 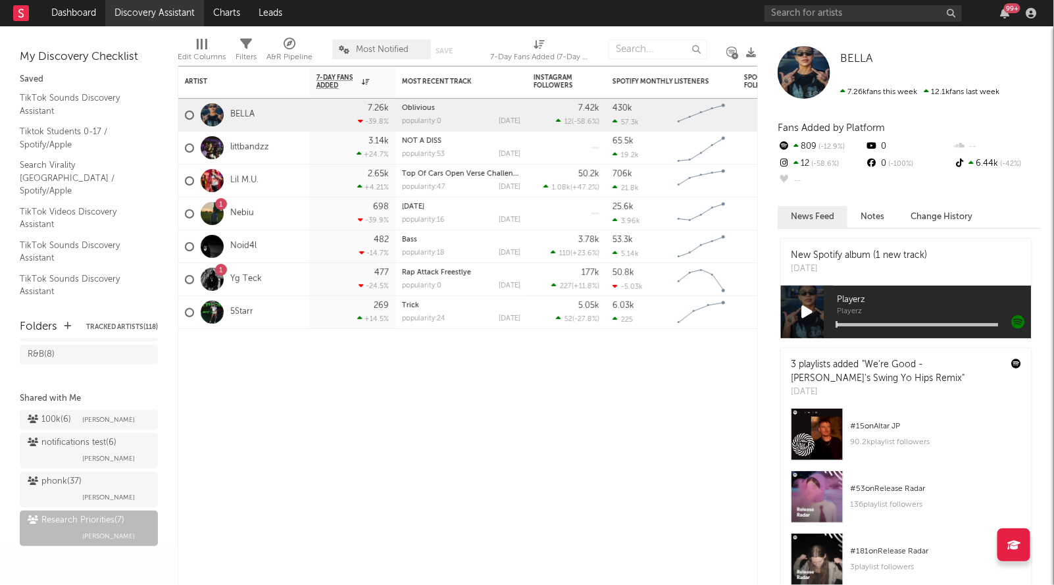 I want to click on a: littbandzz, so click(x=249, y=147).